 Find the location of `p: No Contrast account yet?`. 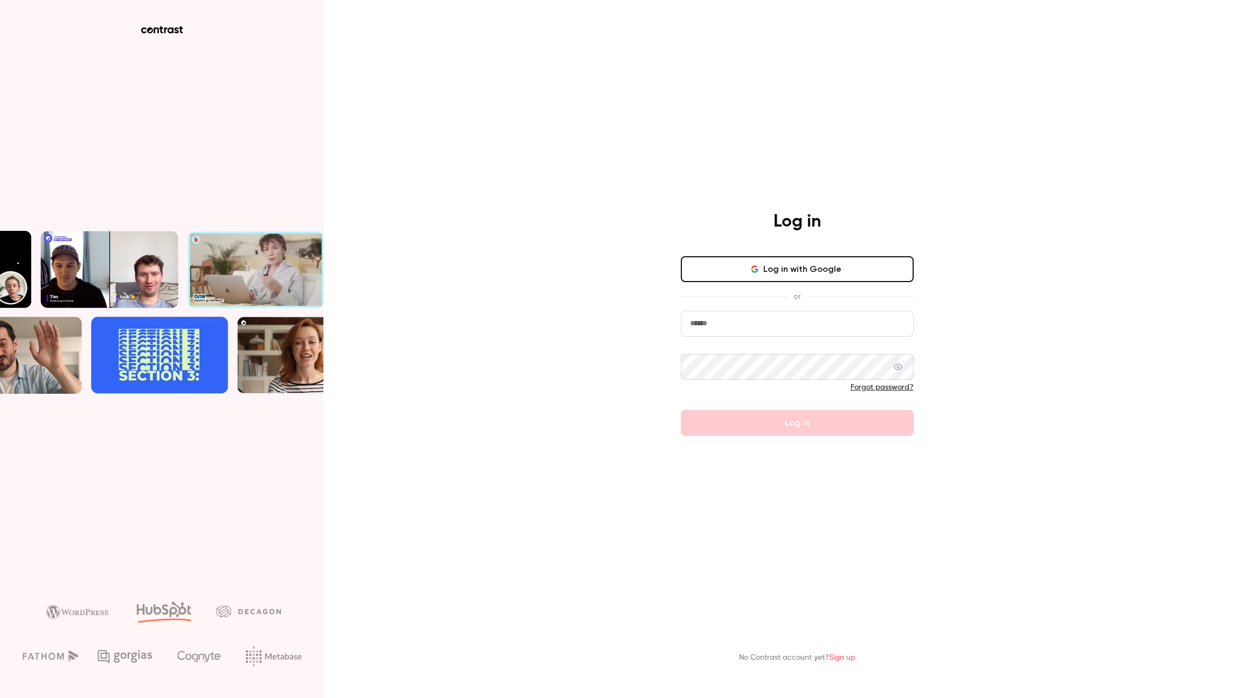

p: No Contrast account yet? is located at coordinates (797, 657).